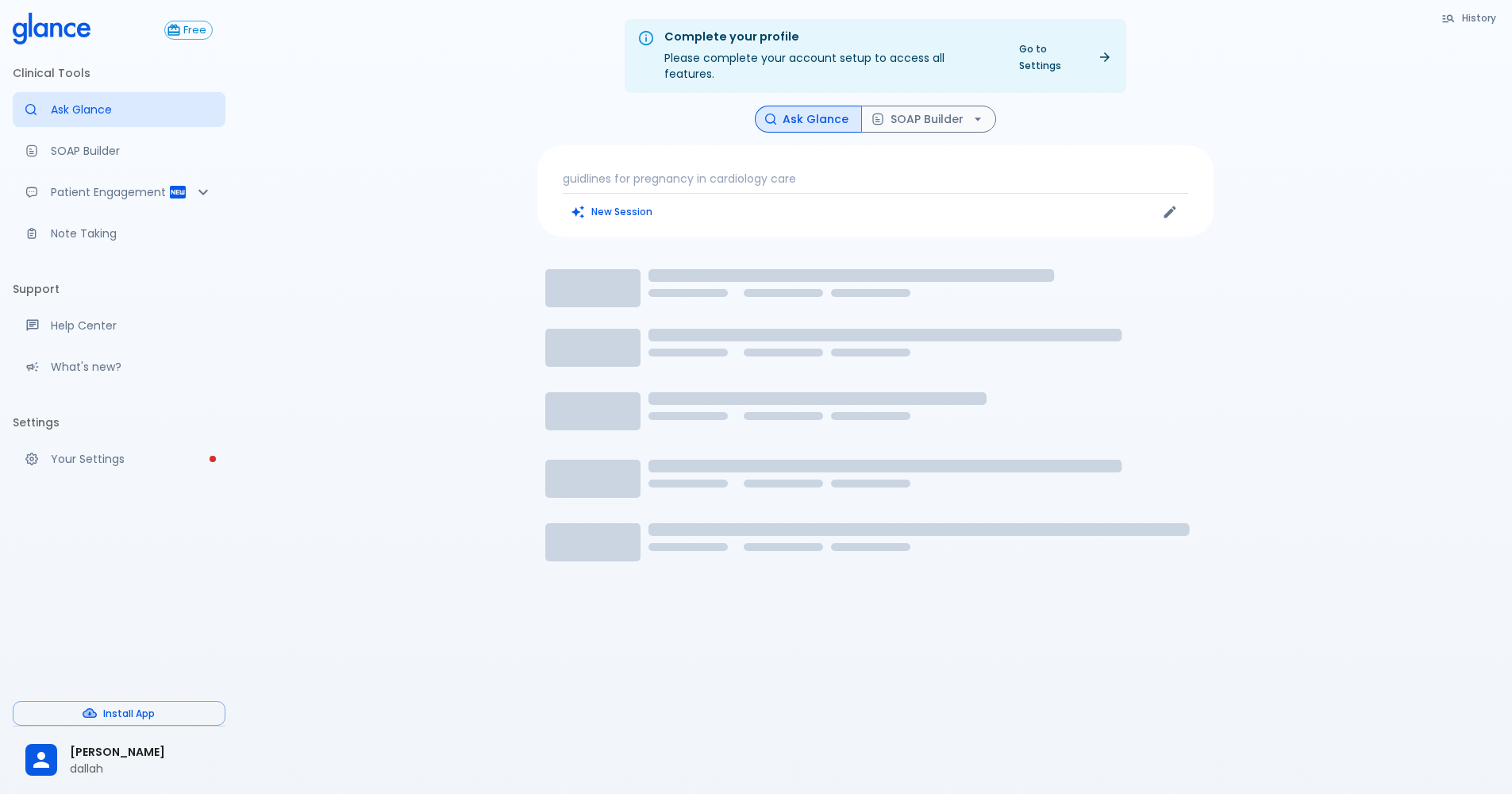 The height and width of the screenshot is (794, 1512). I want to click on a: Please complete account setup, so click(119, 459).